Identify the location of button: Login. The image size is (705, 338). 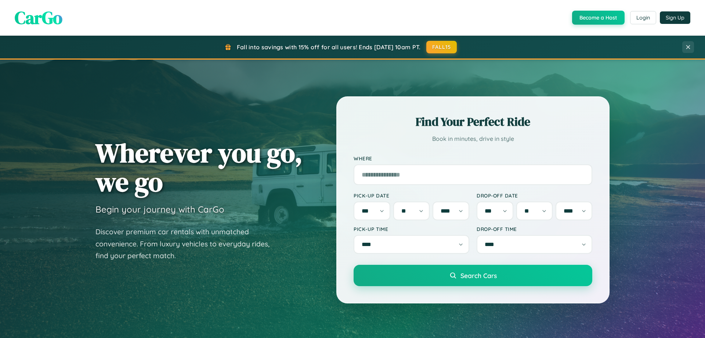
(643, 18).